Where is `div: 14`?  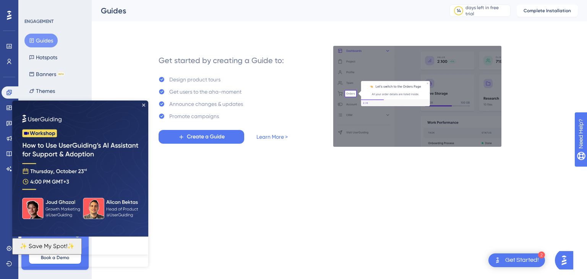
div: 14 is located at coordinates (459, 11).